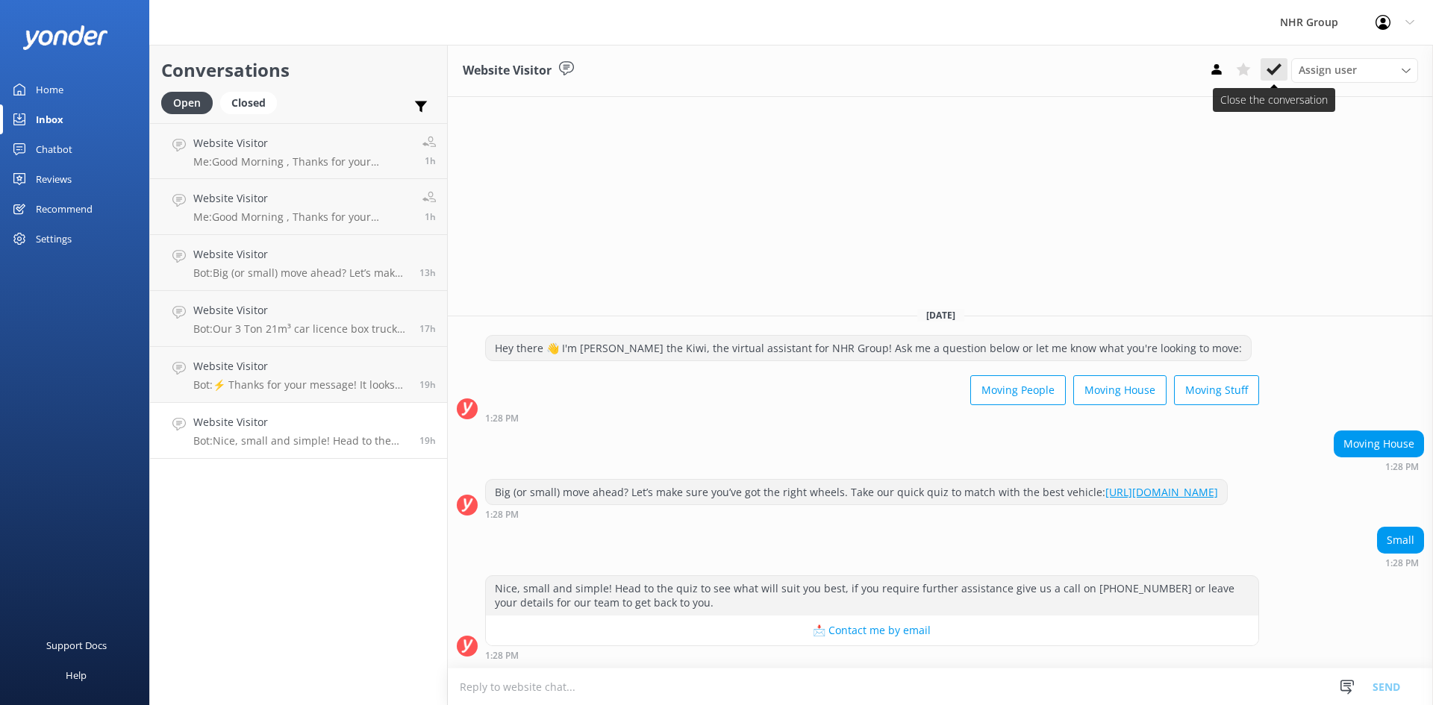 The height and width of the screenshot is (705, 1433). Describe the element at coordinates (1400, 540) in the screenshot. I see `div: Small` at that location.